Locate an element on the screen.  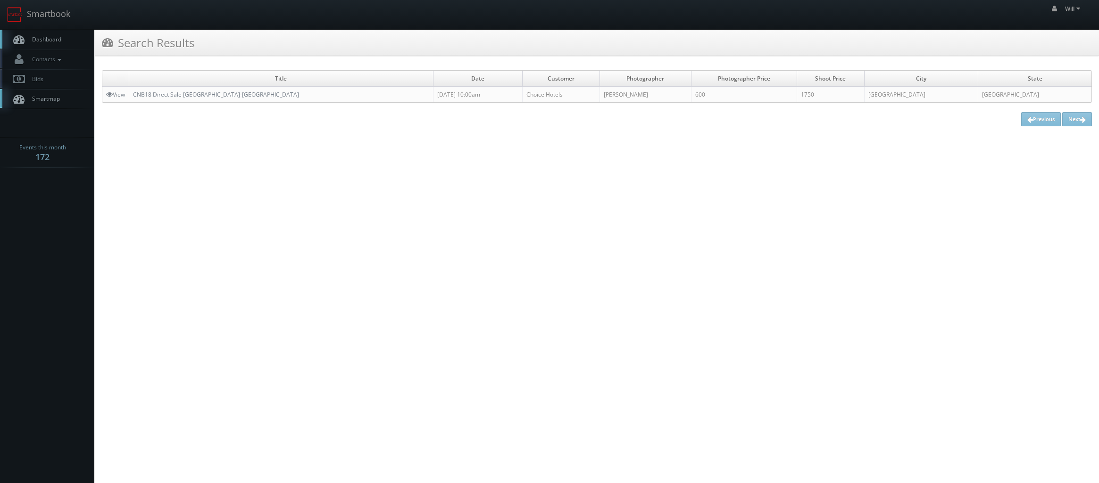
h3: Search Results is located at coordinates (148, 42).